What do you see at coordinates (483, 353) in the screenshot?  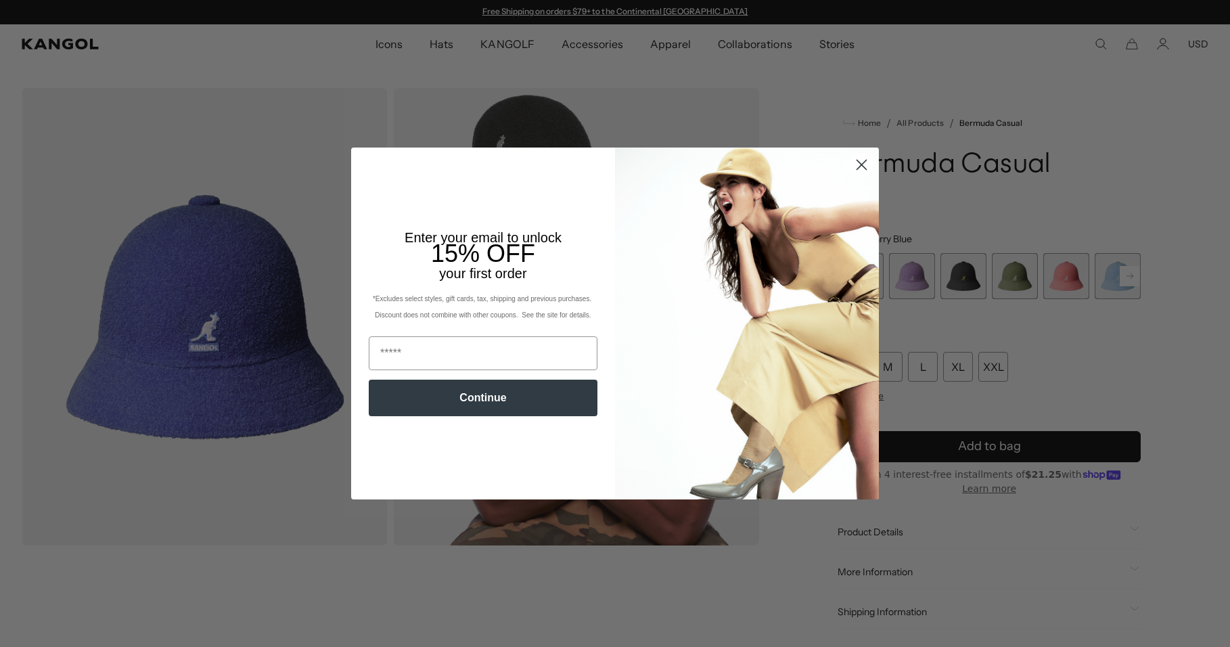 I see `input: Email` at bounding box center [483, 353].